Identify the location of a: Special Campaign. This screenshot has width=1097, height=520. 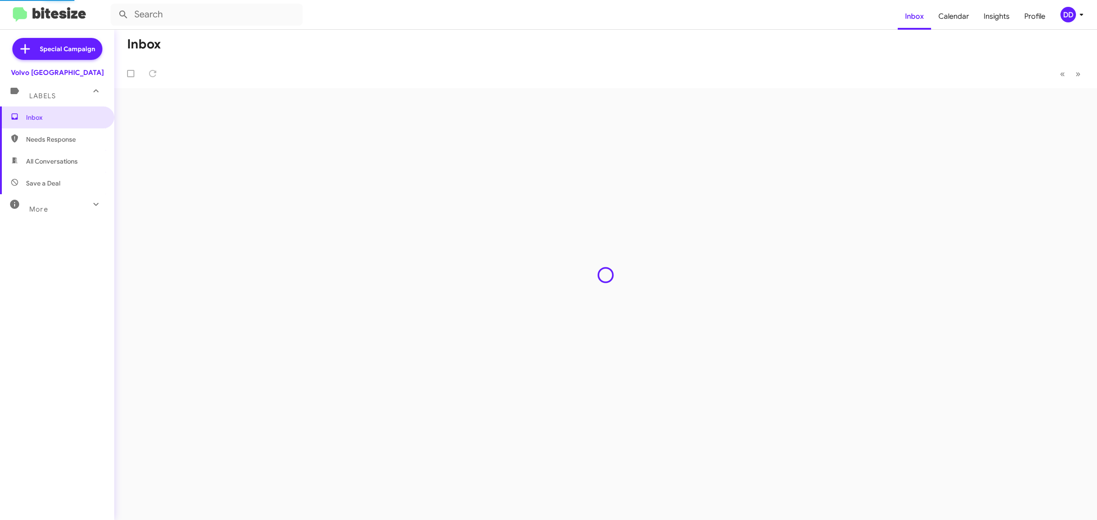
(57, 49).